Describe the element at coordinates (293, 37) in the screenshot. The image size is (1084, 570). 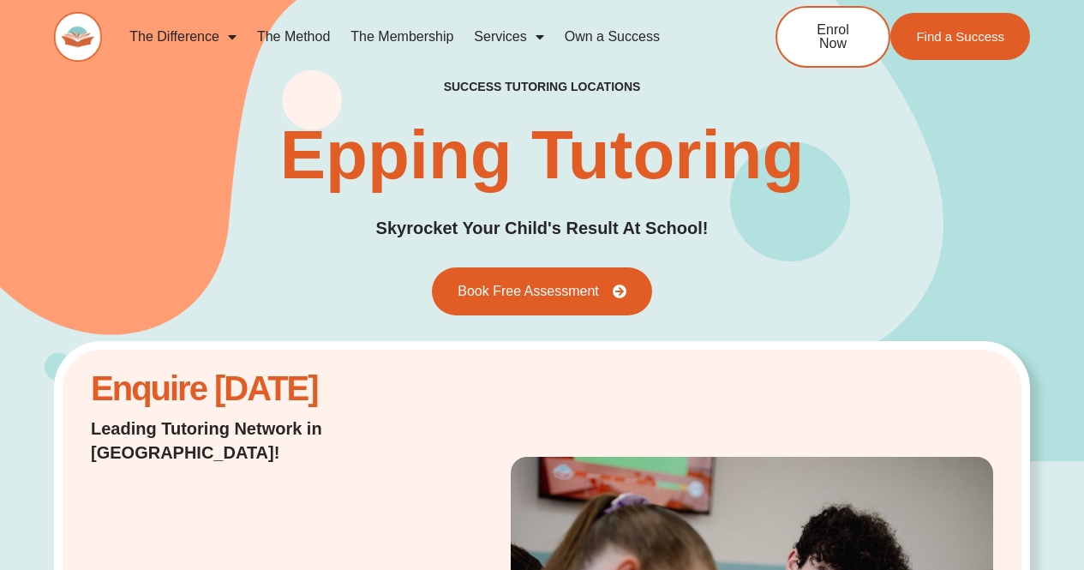
I see `a: The Method` at that location.